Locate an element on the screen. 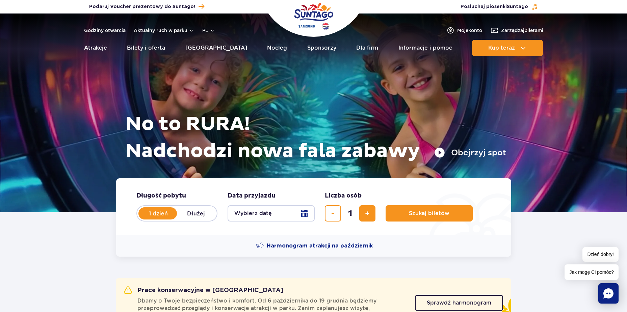 The height and width of the screenshot is (312, 627). span: Moje konto is located at coordinates (469, 30).